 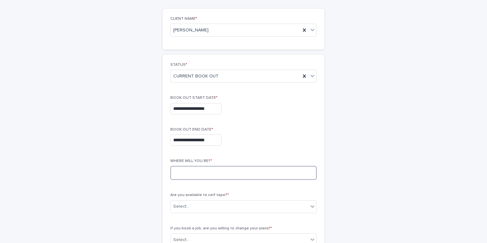 What do you see at coordinates (196, 76) in the screenshot?
I see `span: CURRENT BOOK OUT` at bounding box center [196, 76].